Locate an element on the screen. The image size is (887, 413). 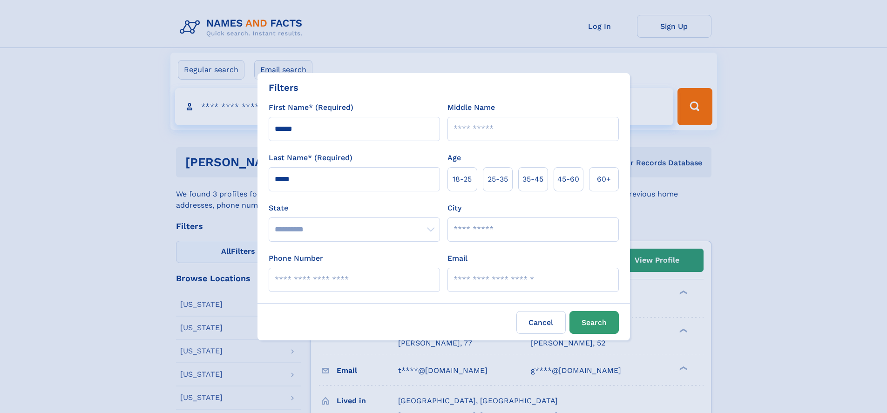
button: Search is located at coordinates (594, 322).